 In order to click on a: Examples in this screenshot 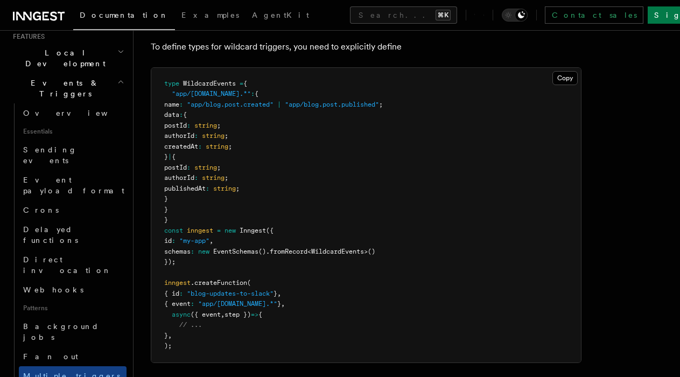, I will do `click(210, 16)`.